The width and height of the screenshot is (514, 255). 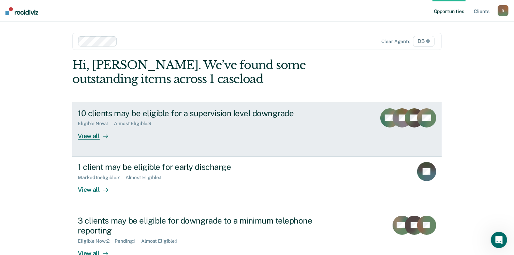 I want to click on span: D5, so click(x=424, y=41).